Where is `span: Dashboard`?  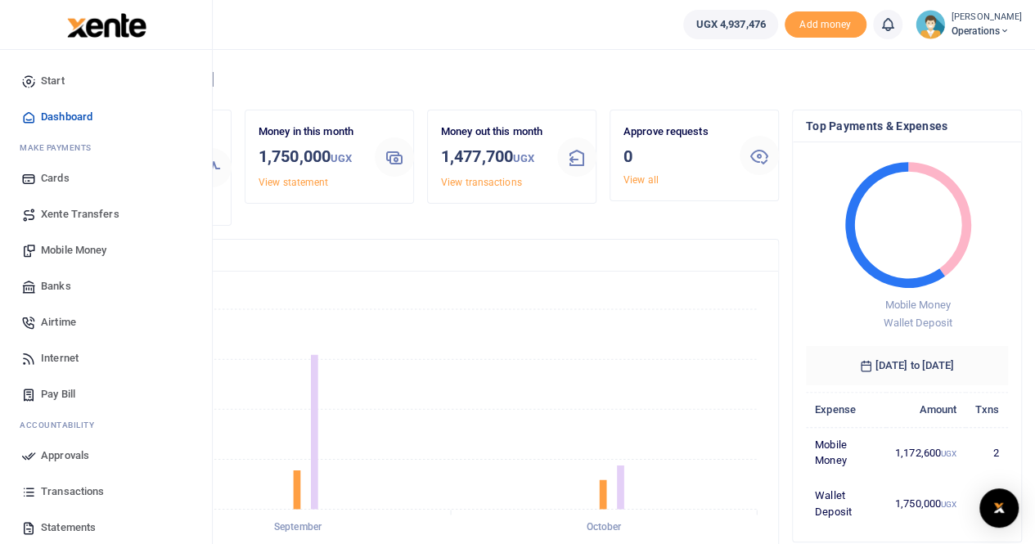 span: Dashboard is located at coordinates (66, 117).